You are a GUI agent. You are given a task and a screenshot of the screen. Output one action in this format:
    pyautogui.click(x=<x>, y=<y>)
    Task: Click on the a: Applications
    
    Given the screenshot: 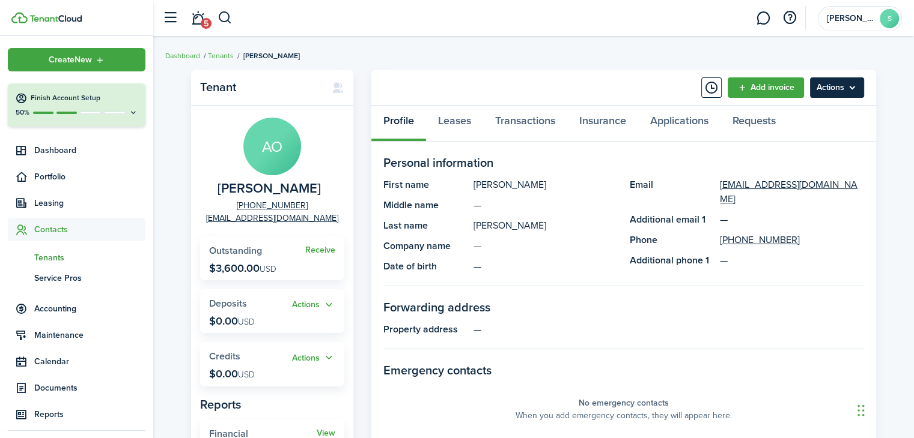 What is the action you would take?
    pyautogui.click(x=679, y=124)
    